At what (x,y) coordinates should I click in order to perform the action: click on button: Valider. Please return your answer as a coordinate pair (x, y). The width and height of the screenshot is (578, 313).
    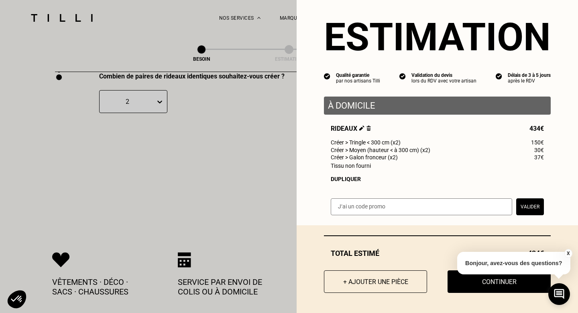
    Looking at the image, I should click on (530, 206).